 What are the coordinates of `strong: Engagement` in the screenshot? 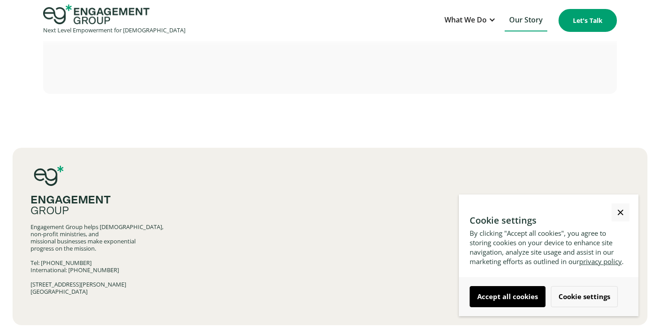 It's located at (70, 200).